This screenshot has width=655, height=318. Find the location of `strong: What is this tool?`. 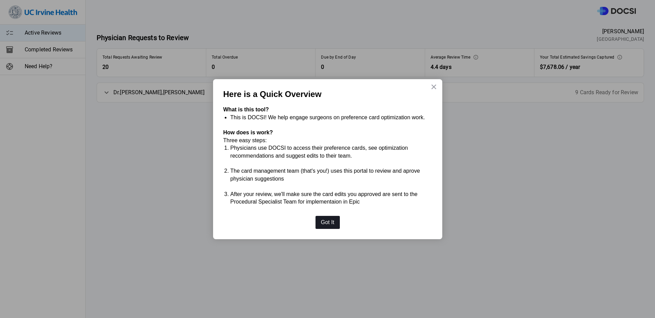

strong: What is this tool? is located at coordinates (246, 109).